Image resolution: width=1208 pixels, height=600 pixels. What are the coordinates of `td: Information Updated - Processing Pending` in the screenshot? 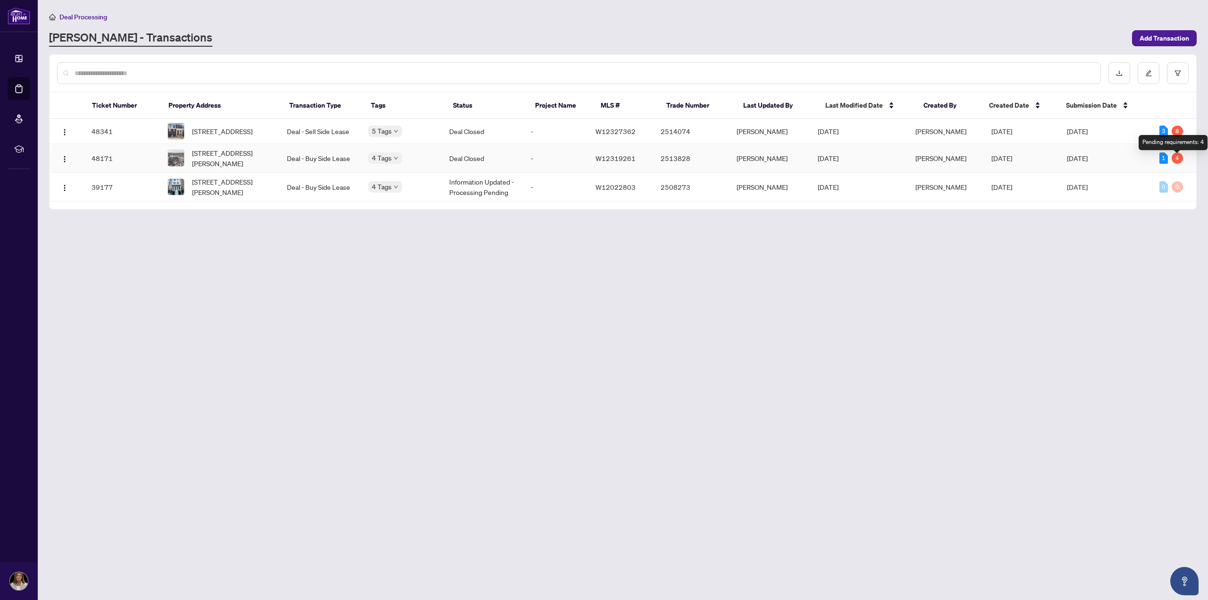 It's located at (482, 187).